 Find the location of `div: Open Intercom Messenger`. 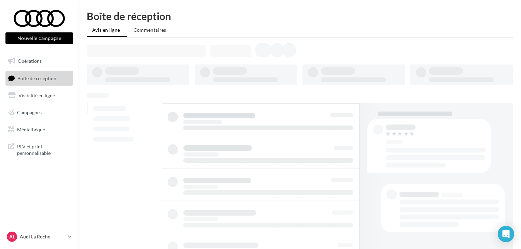

div: Open Intercom Messenger is located at coordinates (506, 234).